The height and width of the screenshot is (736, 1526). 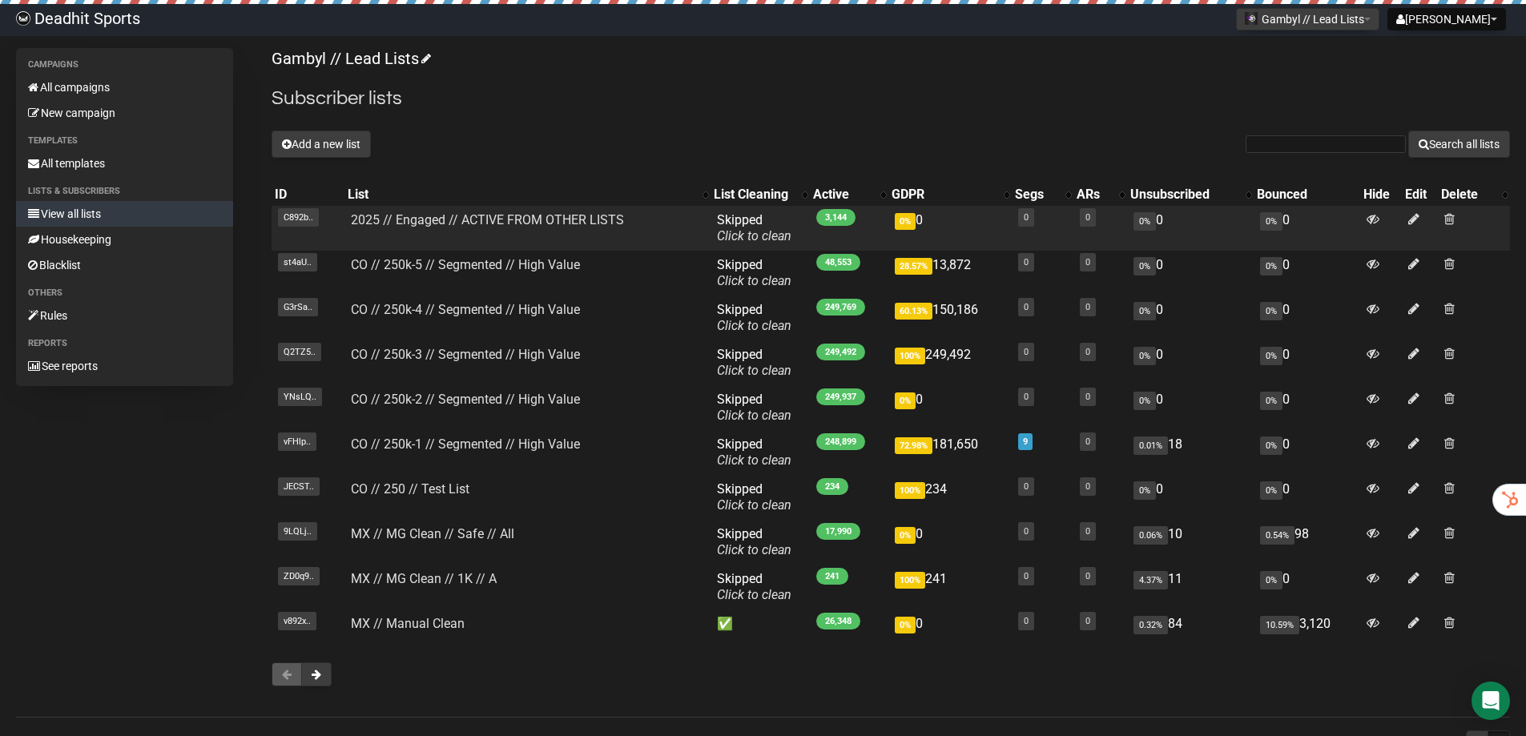 What do you see at coordinates (308, 195) in the screenshot?
I see `th: ID: No sort applied, sorting is disabled` at bounding box center [308, 195].